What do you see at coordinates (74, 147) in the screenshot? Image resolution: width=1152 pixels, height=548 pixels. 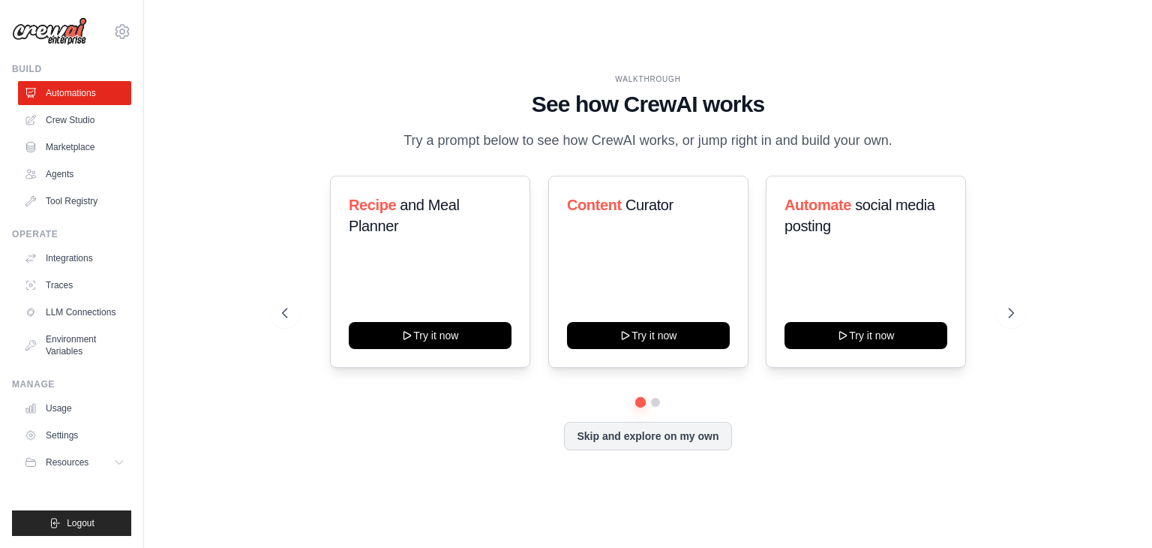 I see `a: Marketplace` at bounding box center [74, 147].